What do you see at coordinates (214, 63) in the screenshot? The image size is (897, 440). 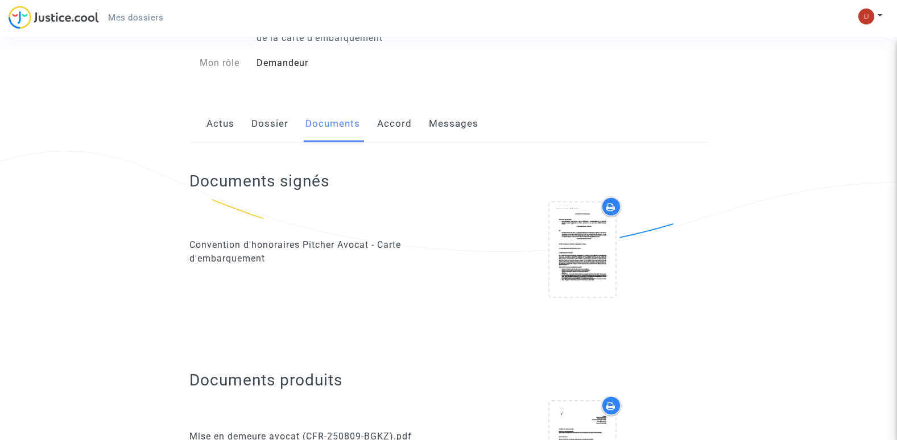 I see `div: Mon rôle` at bounding box center [214, 63].